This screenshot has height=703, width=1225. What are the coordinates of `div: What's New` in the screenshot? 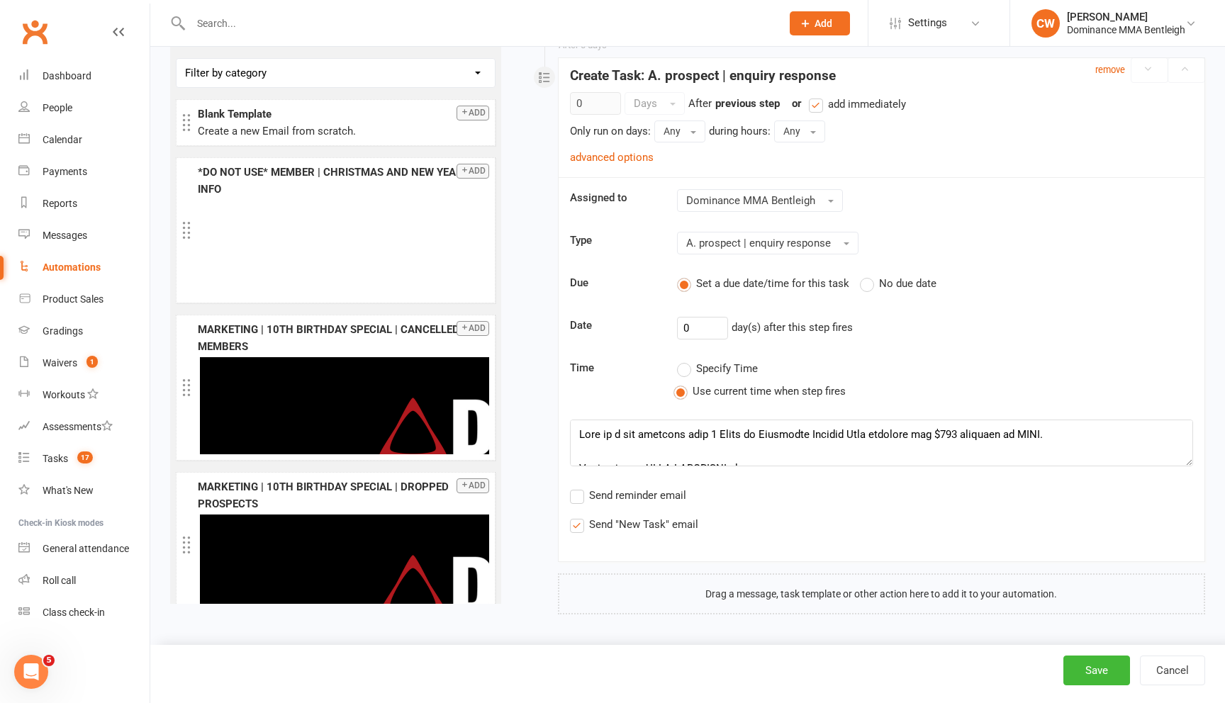 It's located at (68, 491).